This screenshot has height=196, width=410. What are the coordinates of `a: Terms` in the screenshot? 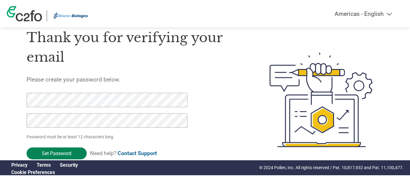 It's located at (44, 165).